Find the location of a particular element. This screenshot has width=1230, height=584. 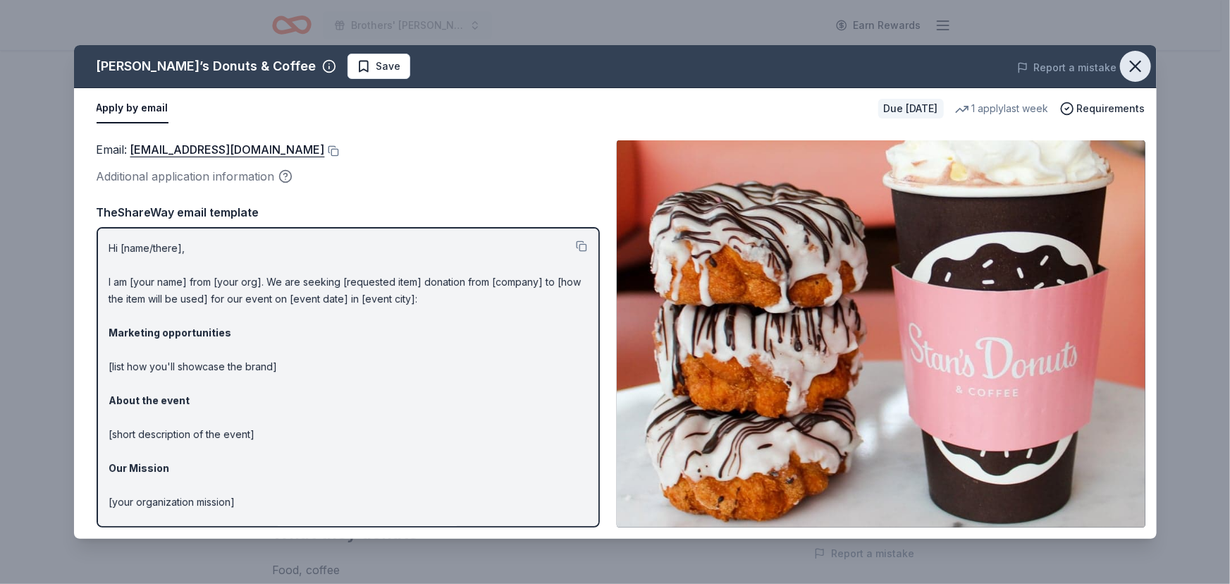

button: Report a mistake is located at coordinates (1067, 68).